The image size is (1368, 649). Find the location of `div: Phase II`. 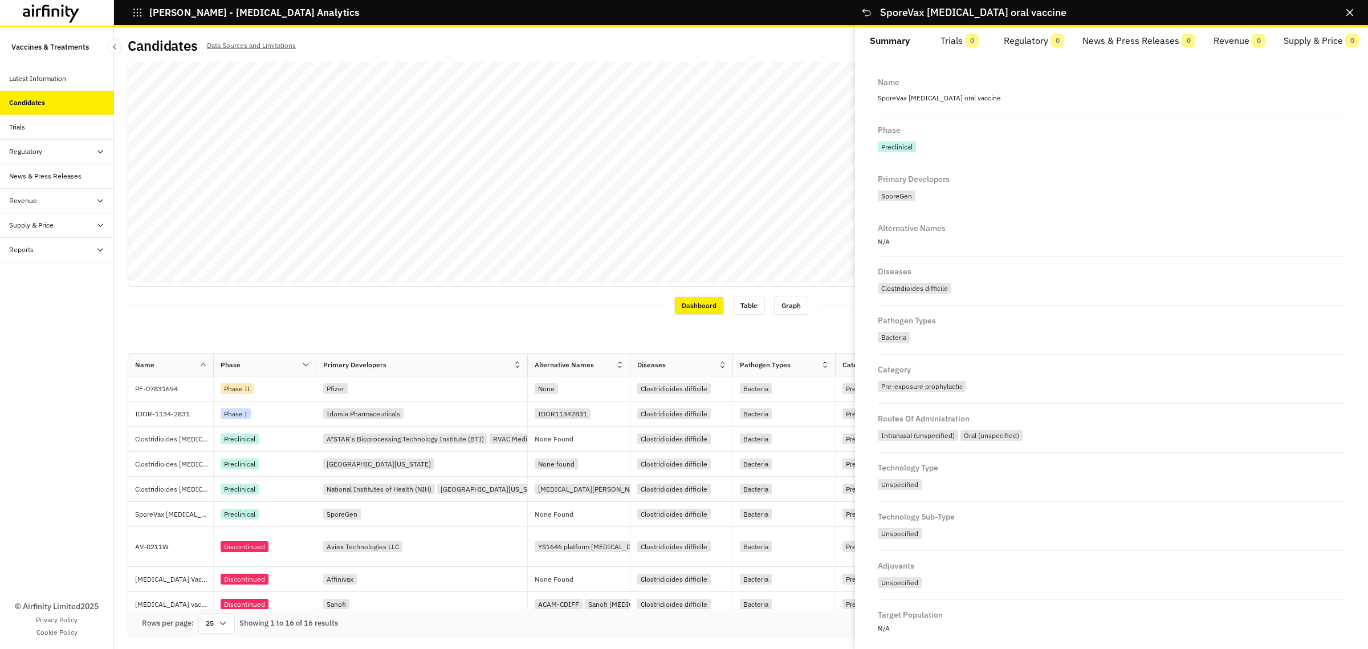

div: Phase II is located at coordinates (237, 388).